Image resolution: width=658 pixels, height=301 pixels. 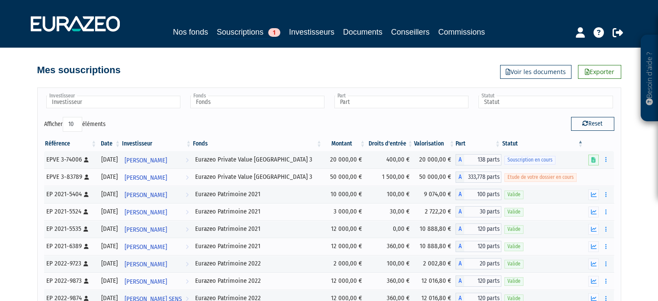 I want to click on div: A - Eurazeo Patrimoine 2021, so click(x=479, y=212).